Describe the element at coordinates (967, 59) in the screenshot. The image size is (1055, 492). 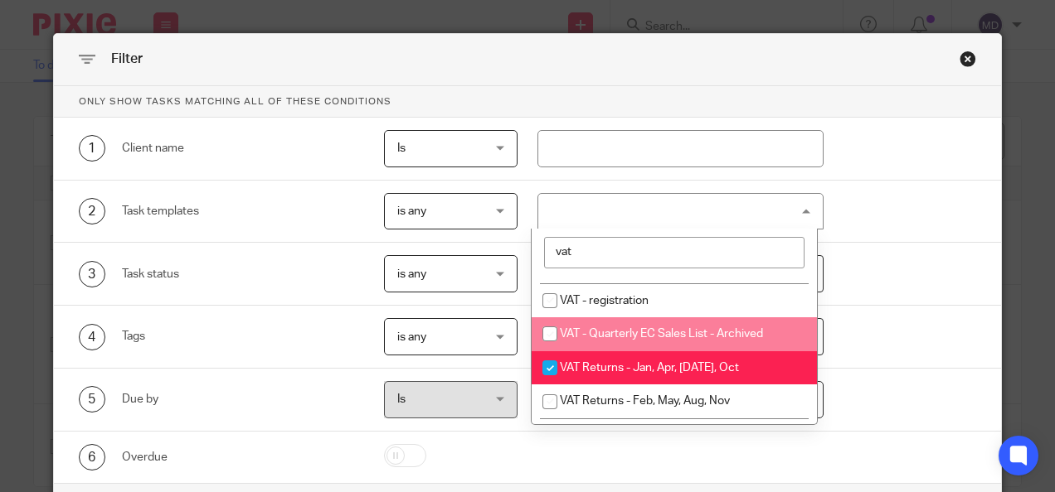
I see `div: Close this dialog window` at that location.